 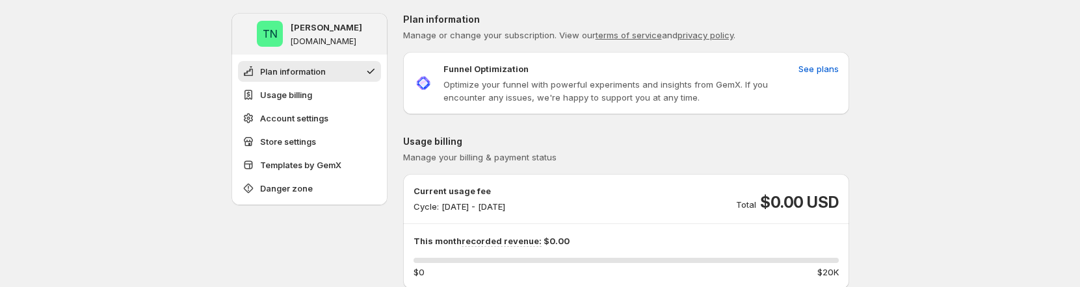 I want to click on p: Plan information, so click(x=626, y=20).